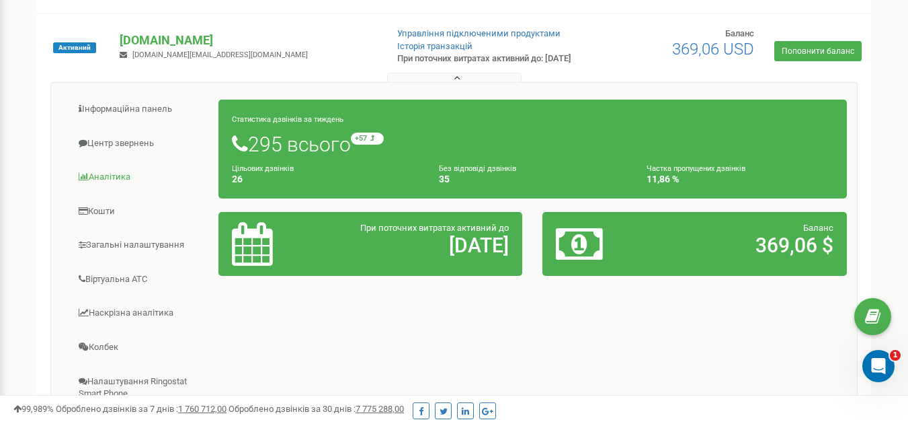 Image resolution: width=908 pixels, height=426 pixels. Describe the element at coordinates (533, 144) in the screenshot. I see `h1: 295 всього` at that location.